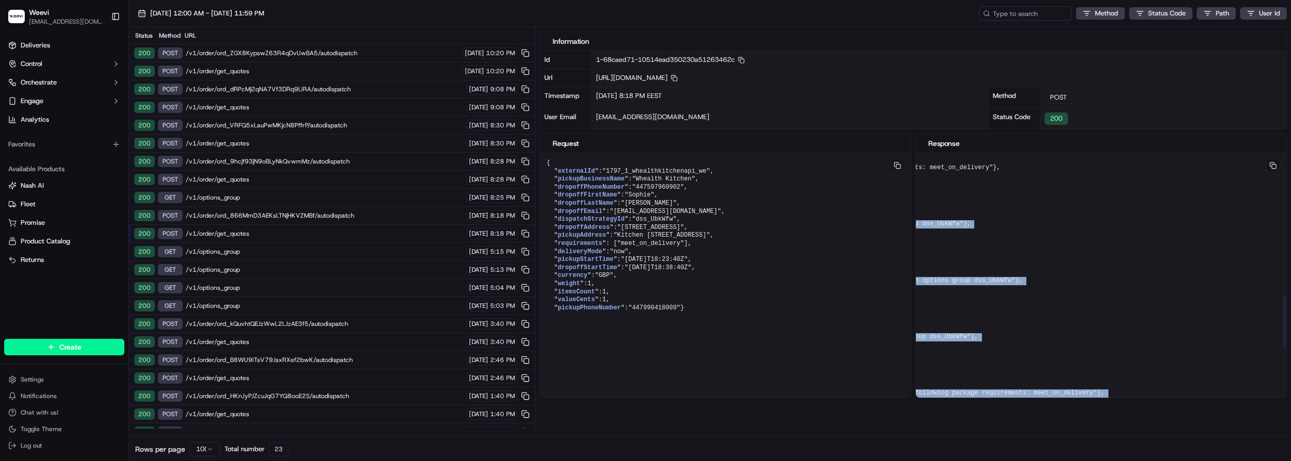  Describe the element at coordinates (503, 396) in the screenshot. I see `span: 1:40 PM` at that location.